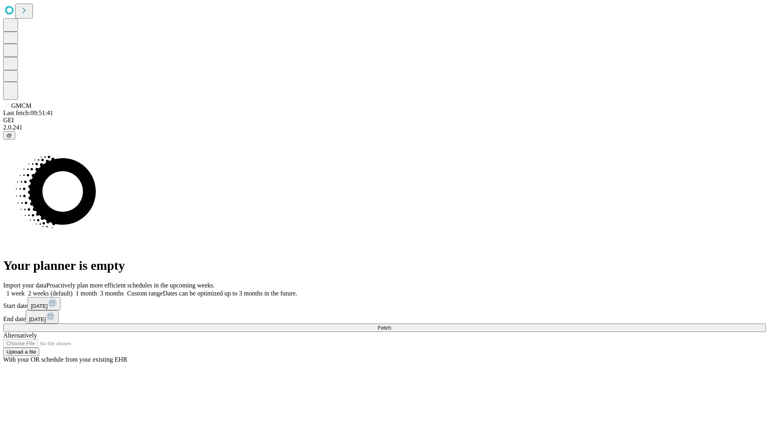  I want to click on span: 1 month, so click(86, 293).